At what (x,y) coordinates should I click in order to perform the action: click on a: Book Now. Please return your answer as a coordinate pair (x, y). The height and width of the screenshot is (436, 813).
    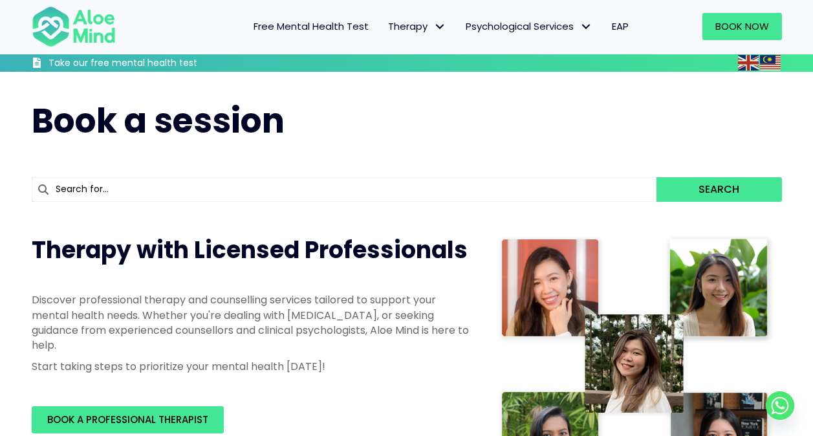
    Looking at the image, I should click on (742, 27).